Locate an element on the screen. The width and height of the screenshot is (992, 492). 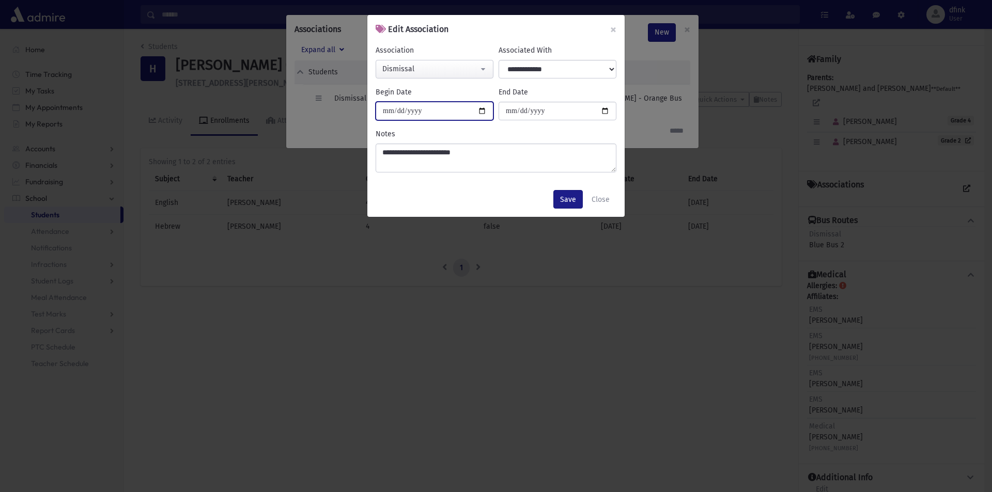
button: Close is located at coordinates (600, 199).